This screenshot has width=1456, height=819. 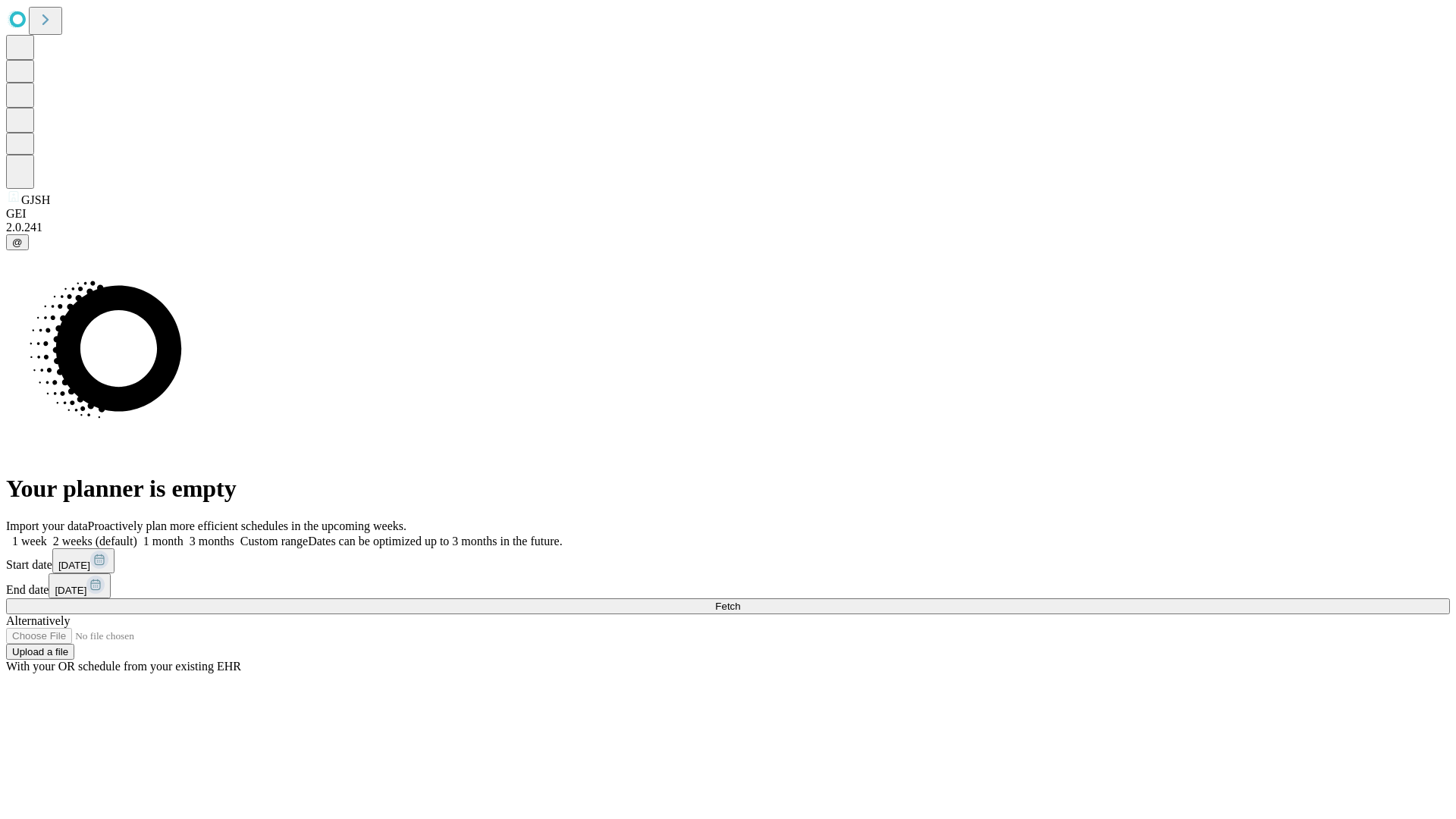 I want to click on h1: Your planner is empty, so click(x=728, y=488).